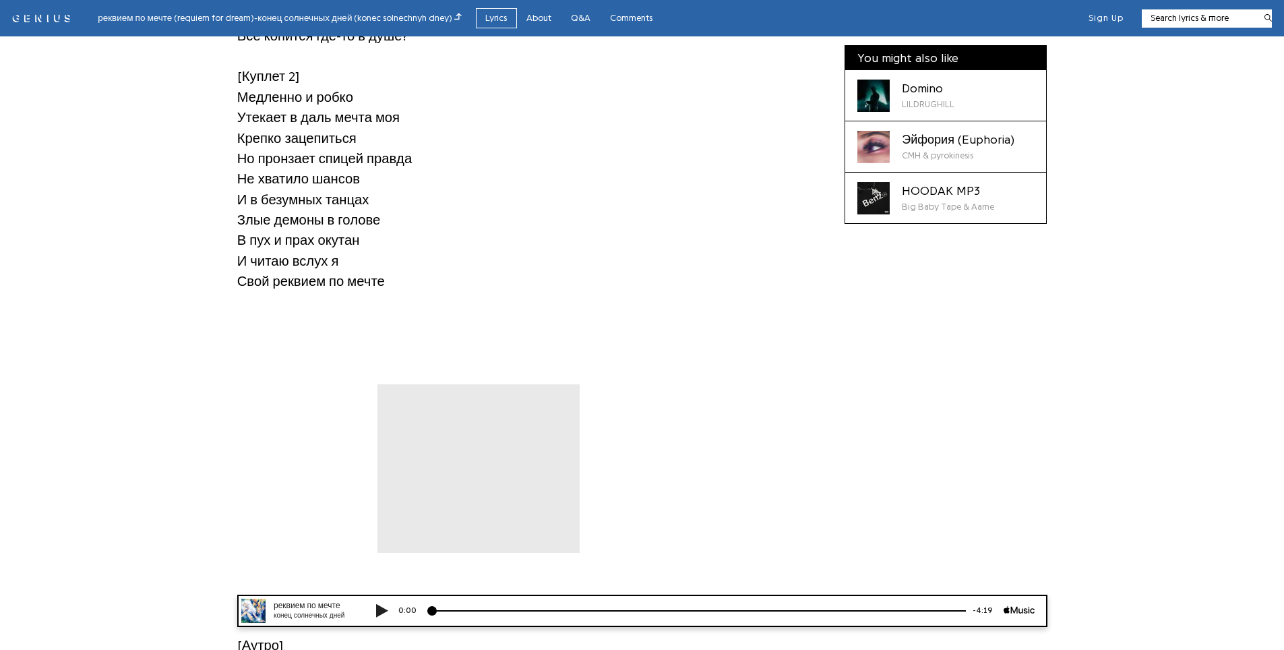 The width and height of the screenshot is (1284, 650). What do you see at coordinates (88, 21) in the screenshot?
I see `div: конец солнечных дней` at bounding box center [88, 21].